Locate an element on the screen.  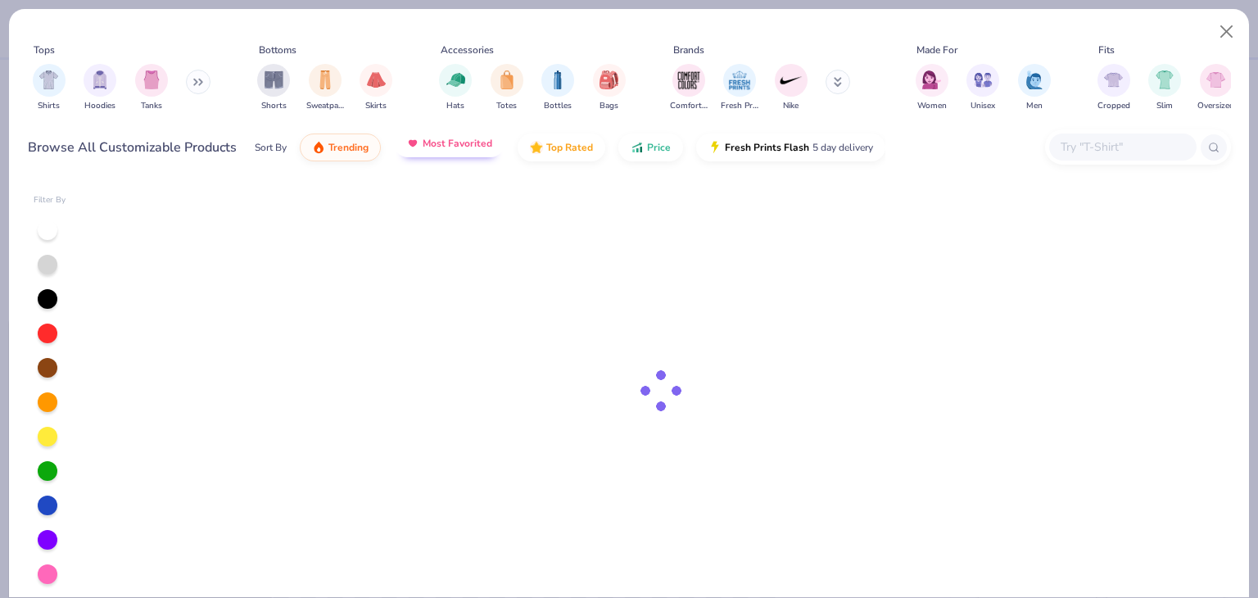
div: filter for Hoodies is located at coordinates (100, 88).